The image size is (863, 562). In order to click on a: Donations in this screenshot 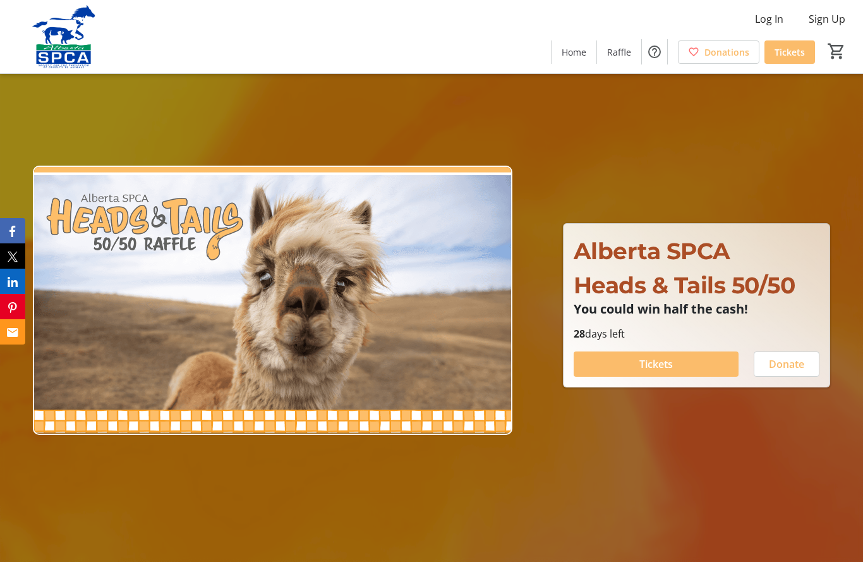, I will do `click(718, 52)`.